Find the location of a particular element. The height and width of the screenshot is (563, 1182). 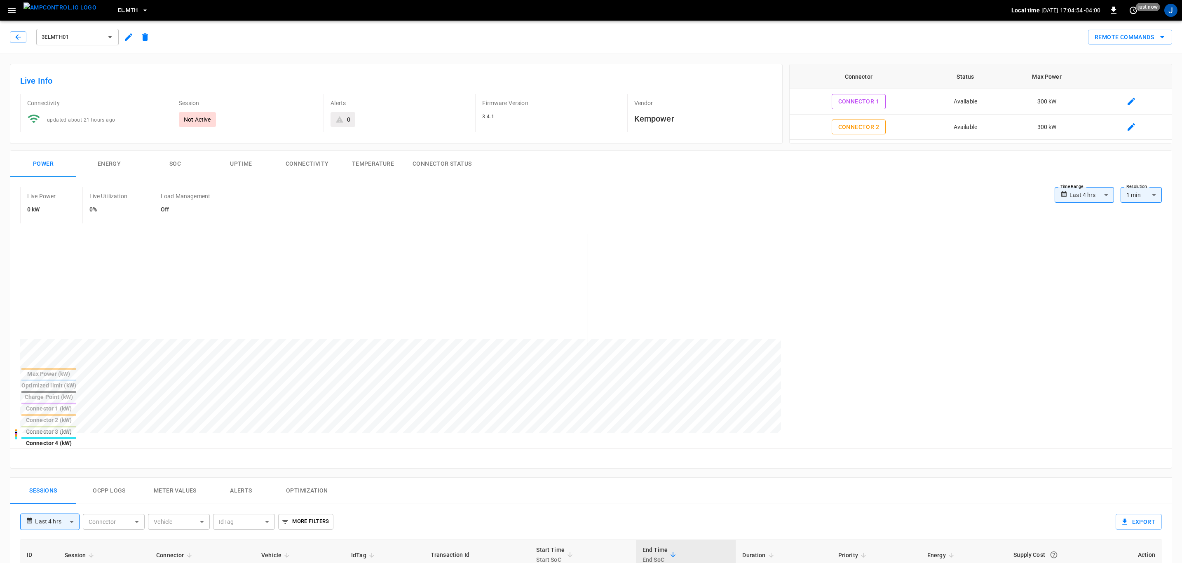

button: Energy is located at coordinates (109, 164).